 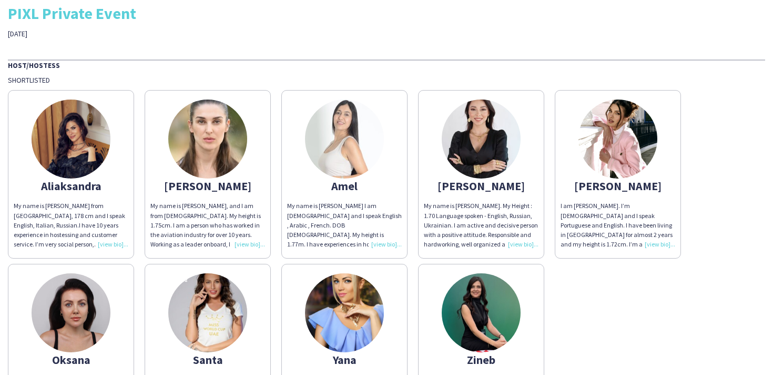 What do you see at coordinates (71, 359) in the screenshot?
I see `div: Oksana` at bounding box center [71, 359].